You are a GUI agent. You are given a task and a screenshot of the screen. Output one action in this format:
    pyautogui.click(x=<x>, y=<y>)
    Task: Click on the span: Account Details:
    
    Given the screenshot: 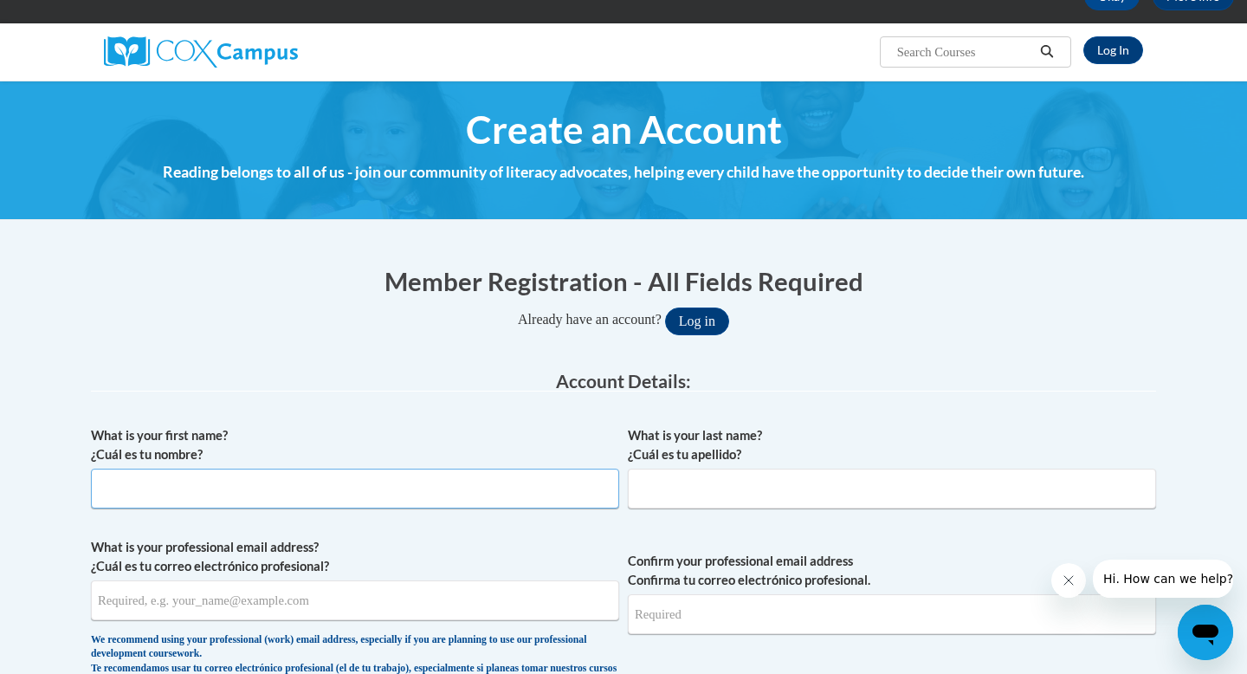 What is the action you would take?
    pyautogui.click(x=623, y=380)
    